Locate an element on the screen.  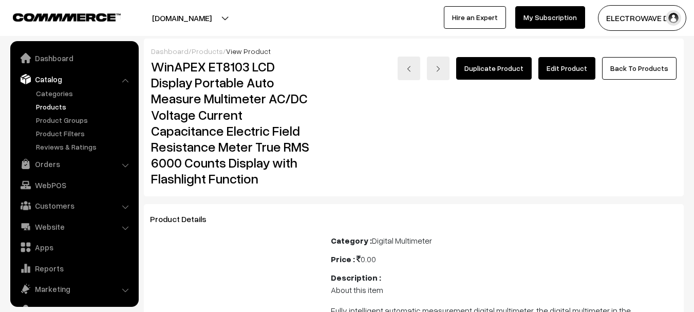
a: Catalog is located at coordinates (74, 79).